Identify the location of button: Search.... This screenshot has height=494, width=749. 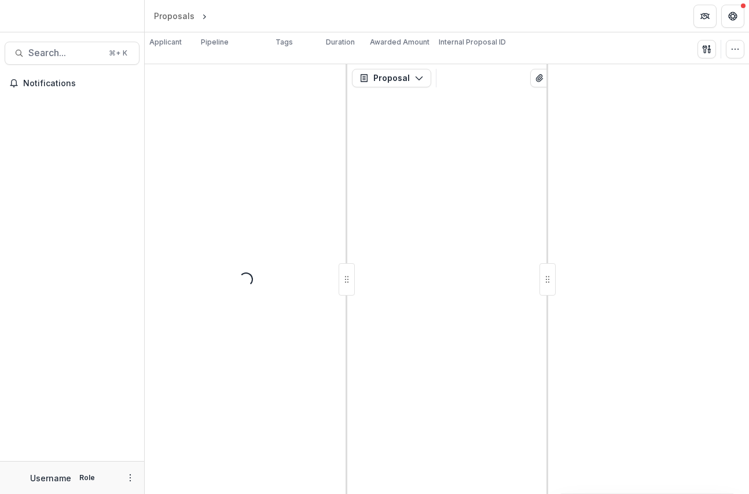
(72, 53).